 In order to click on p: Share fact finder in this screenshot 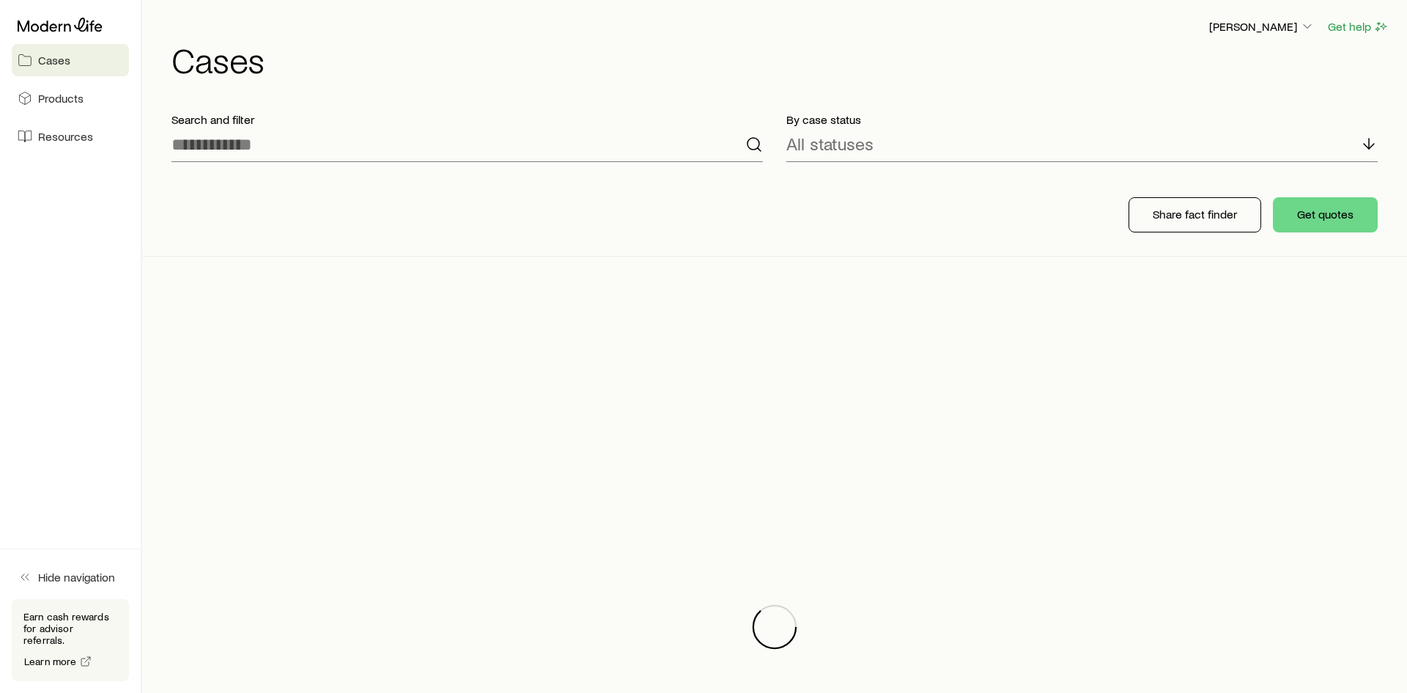, I will do `click(1195, 214)`.